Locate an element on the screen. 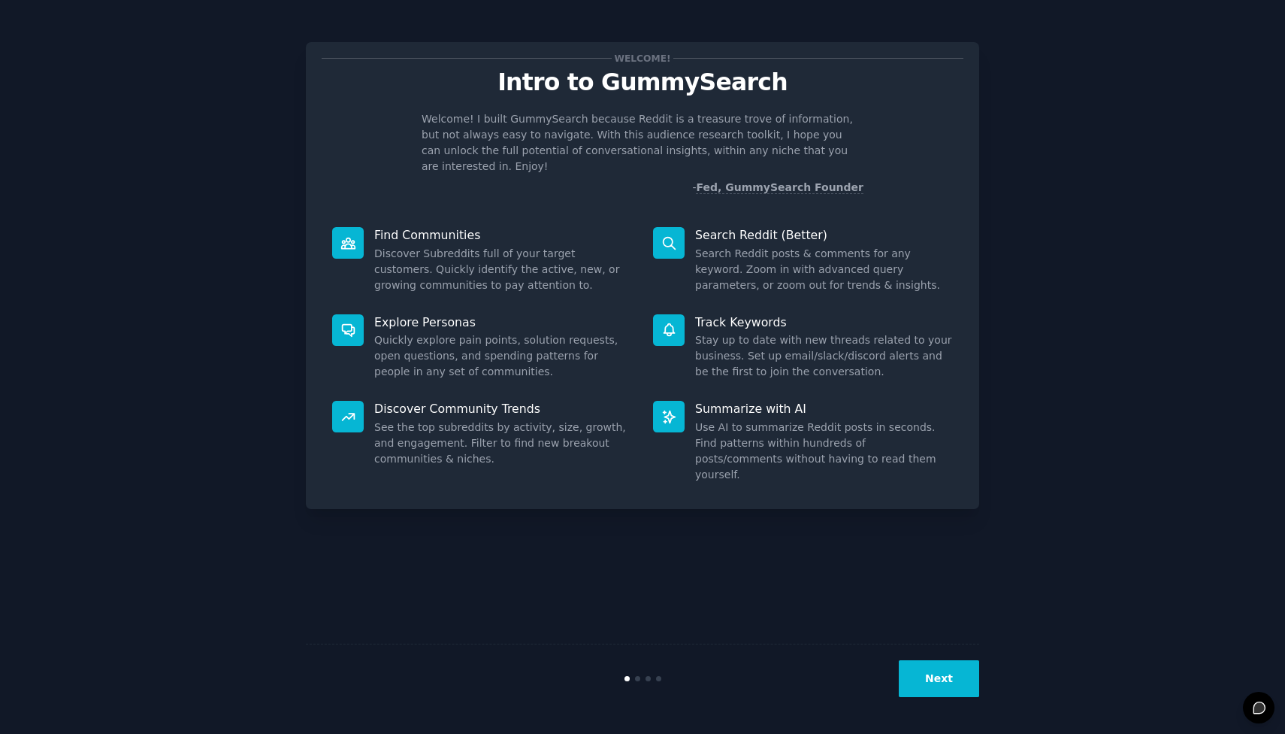 This screenshot has height=734, width=1285. p: Track Keywords is located at coordinates (824, 322).